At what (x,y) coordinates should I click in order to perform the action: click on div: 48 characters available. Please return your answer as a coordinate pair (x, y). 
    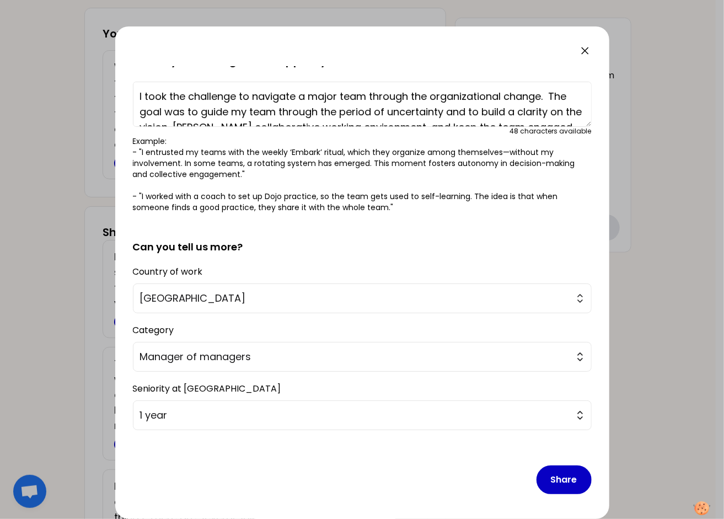
    Looking at the image, I should click on (551, 131).